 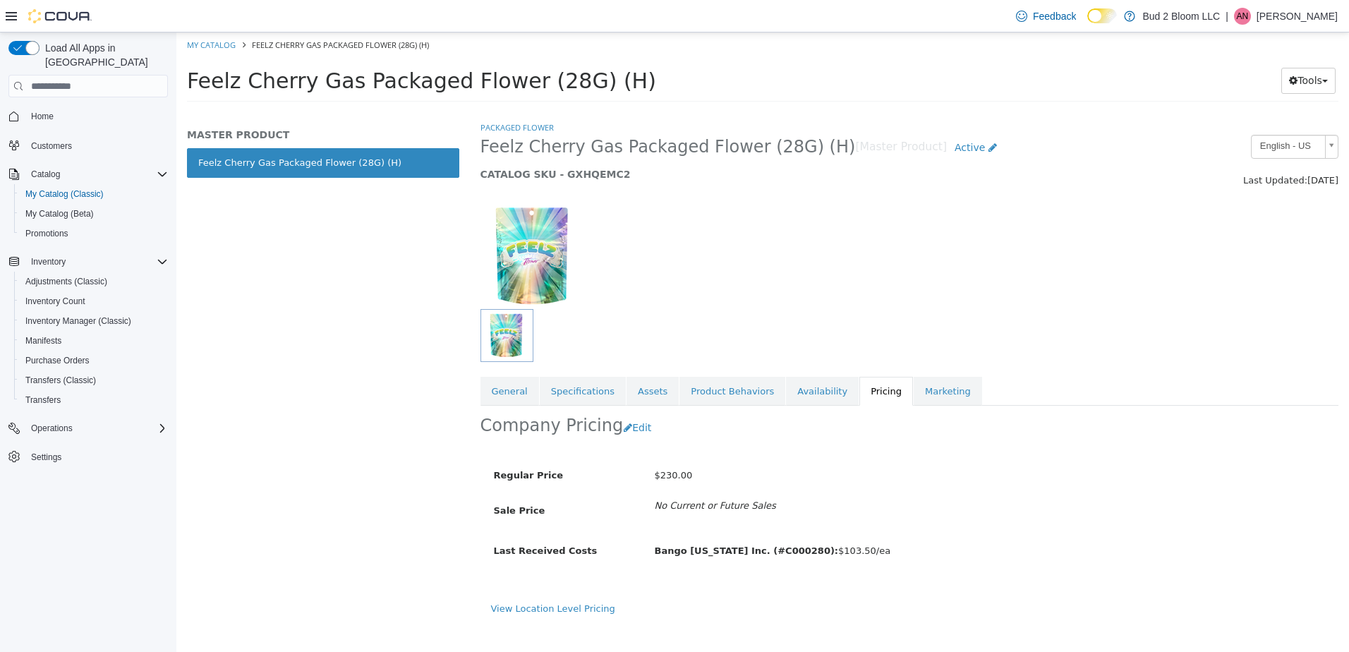 I want to click on span: Regular Price, so click(x=352, y=442).